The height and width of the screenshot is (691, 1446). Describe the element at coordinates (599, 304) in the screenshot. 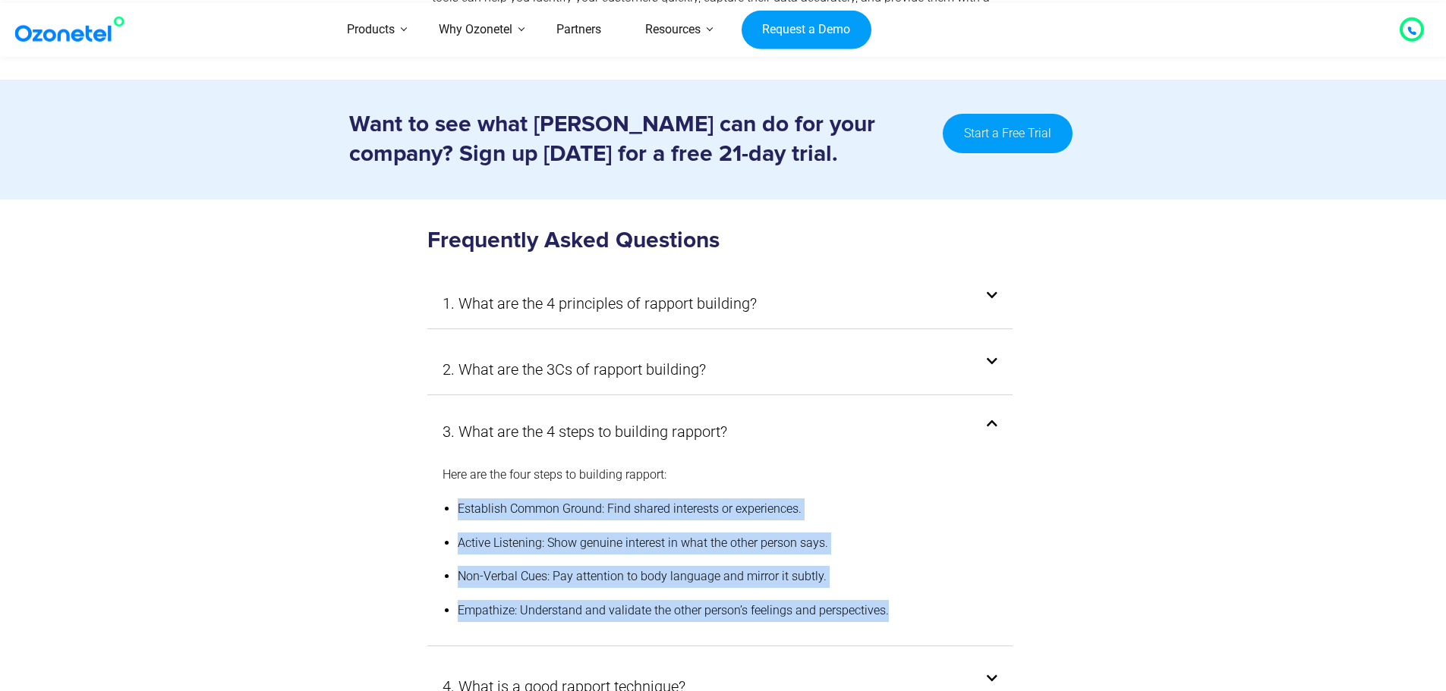

I see `a: 1. What are the 4 principles of rapport building?` at that location.